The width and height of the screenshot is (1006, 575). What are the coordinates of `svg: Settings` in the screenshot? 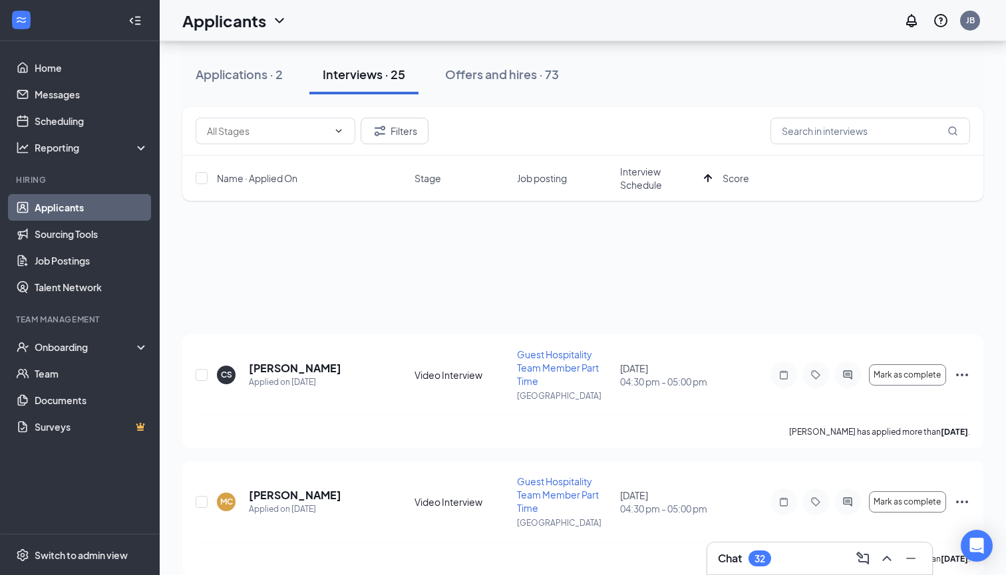 It's located at (23, 555).